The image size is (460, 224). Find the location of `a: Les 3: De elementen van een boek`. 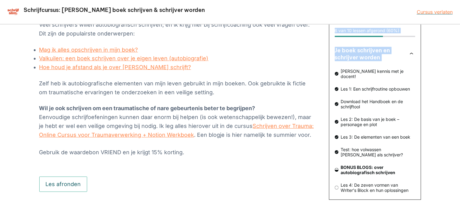

a: Les 3: De elementen van een boek is located at coordinates (375, 137).